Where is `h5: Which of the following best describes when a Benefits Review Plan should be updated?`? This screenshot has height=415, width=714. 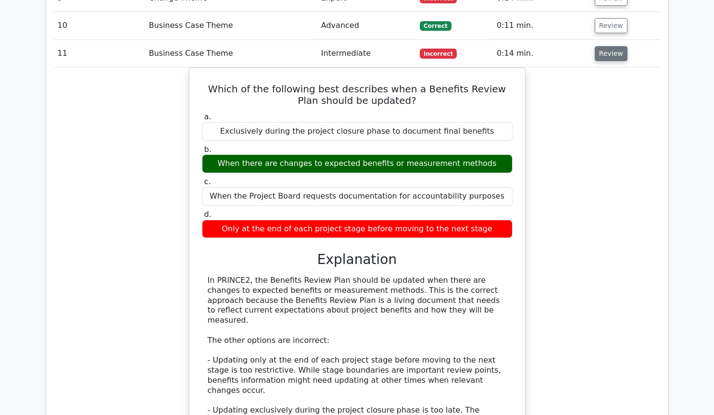 h5: Which of the following best describes when a Benefits Review Plan should be updated? is located at coordinates (357, 95).